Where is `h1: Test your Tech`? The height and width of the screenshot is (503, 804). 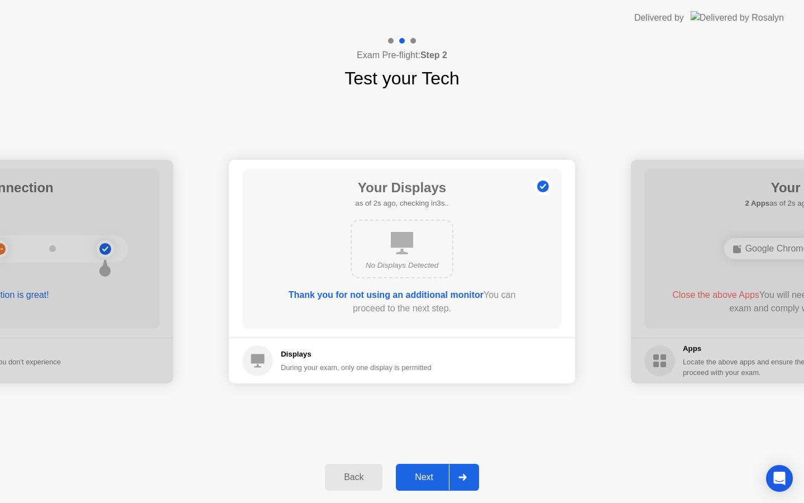 h1: Test your Tech is located at coordinates (402, 78).